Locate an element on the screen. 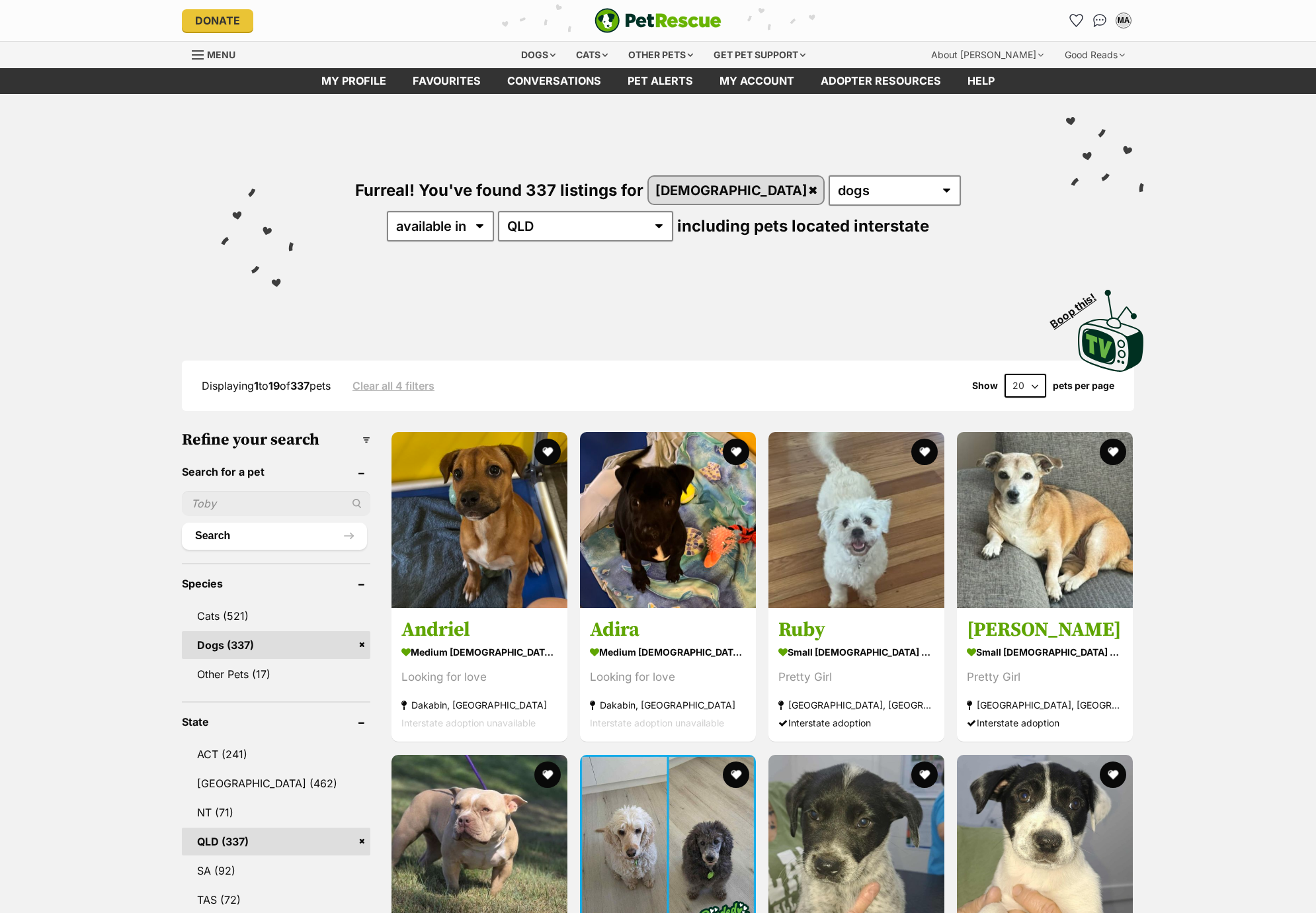 Image resolution: width=1316 pixels, height=913 pixels. div: Get pet support is located at coordinates (759, 55).